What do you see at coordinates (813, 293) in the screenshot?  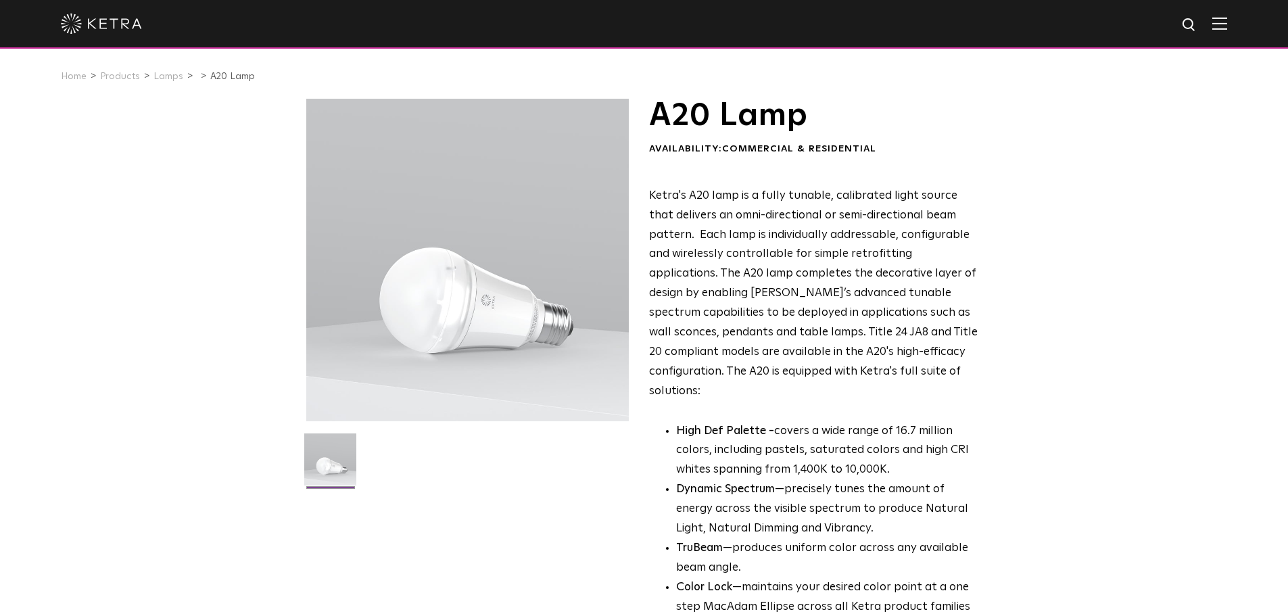 I see `span: Ketra's A20 lamp is a fully tunable, calibrated light source that delivers an omni-directional or...` at bounding box center [813, 293].